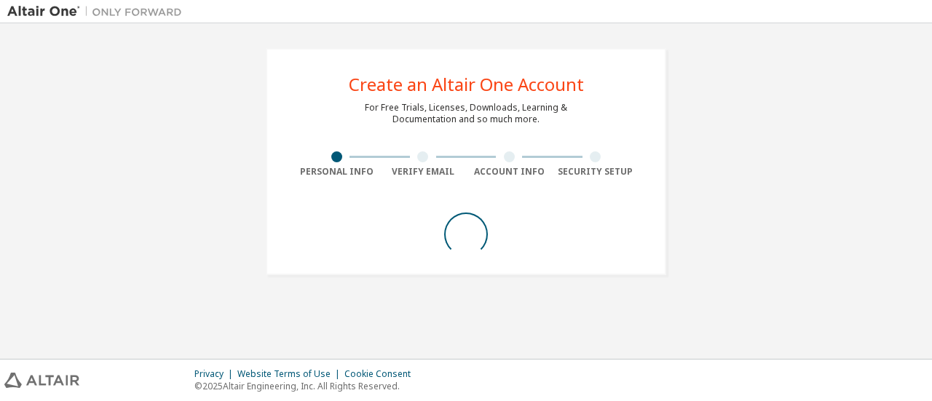 The image size is (932, 401). I want to click on div: Account Info, so click(509, 172).